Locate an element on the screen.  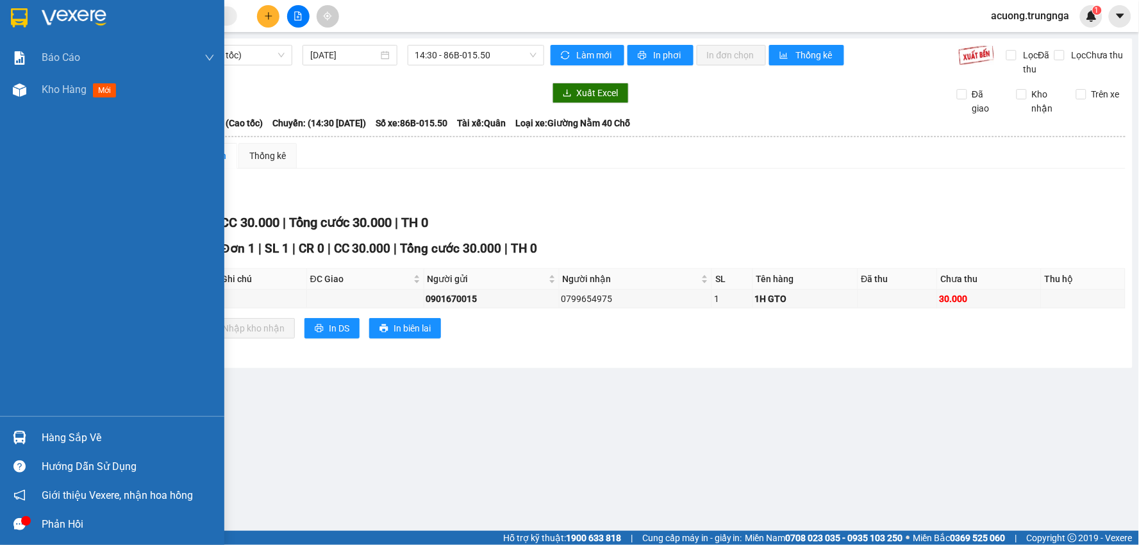
span: Miền Bắc is located at coordinates (959, 538).